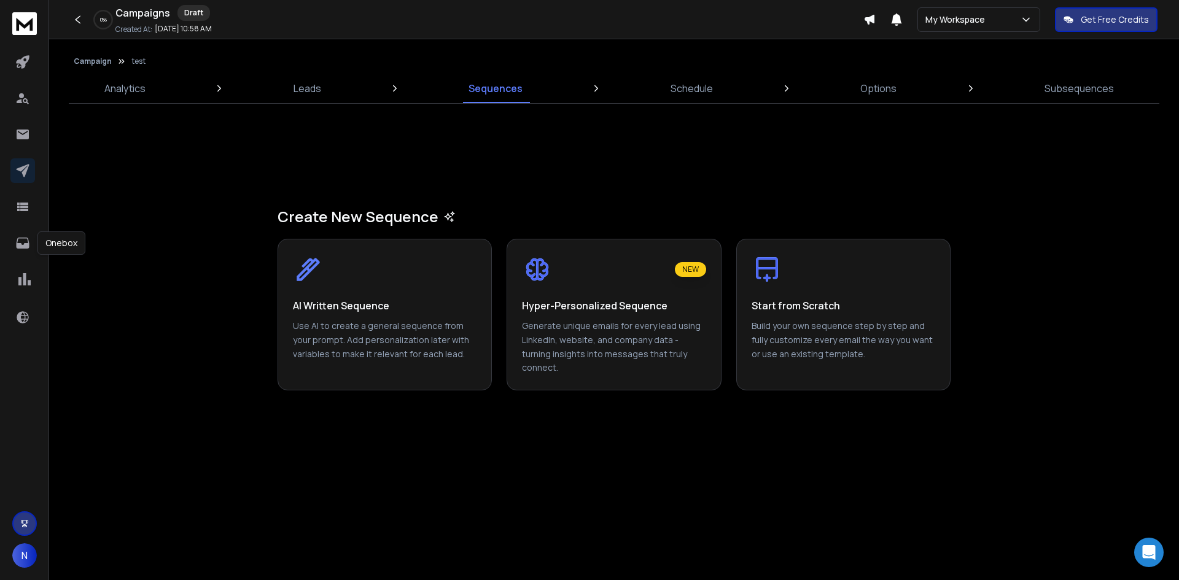  What do you see at coordinates (125, 88) in the screenshot?
I see `a: Analytics` at bounding box center [125, 88].